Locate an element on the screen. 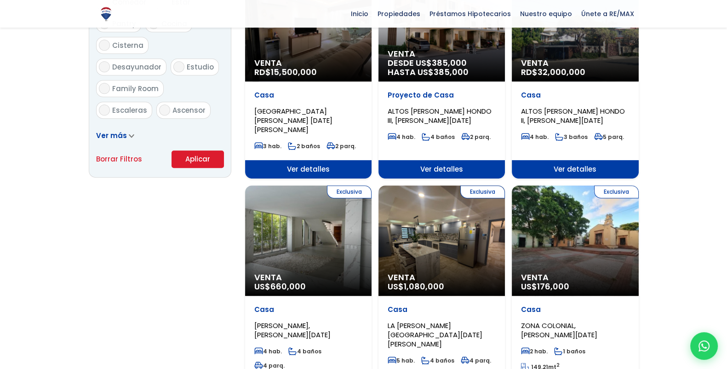 This screenshot has width=727, height=369. a: Borrar Filtros is located at coordinates (119, 159).